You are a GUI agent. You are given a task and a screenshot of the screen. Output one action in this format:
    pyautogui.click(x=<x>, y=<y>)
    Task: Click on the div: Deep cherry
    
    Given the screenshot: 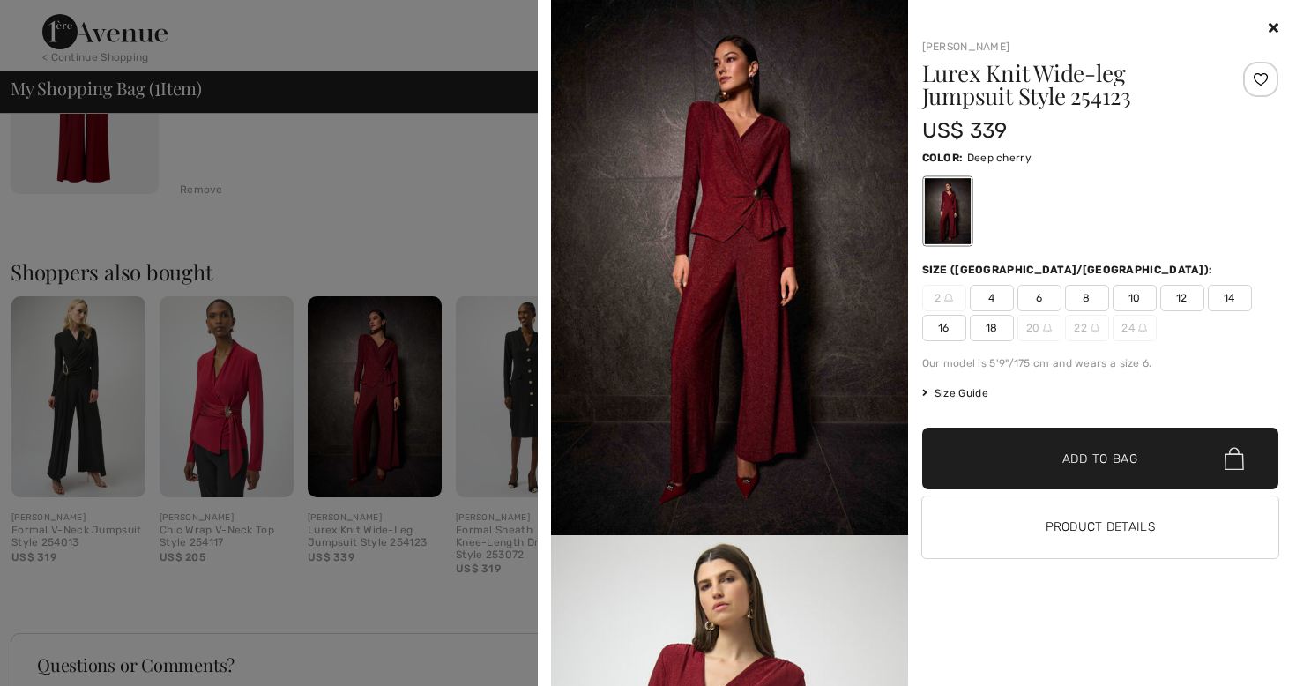 What is the action you would take?
    pyautogui.click(x=947, y=211)
    